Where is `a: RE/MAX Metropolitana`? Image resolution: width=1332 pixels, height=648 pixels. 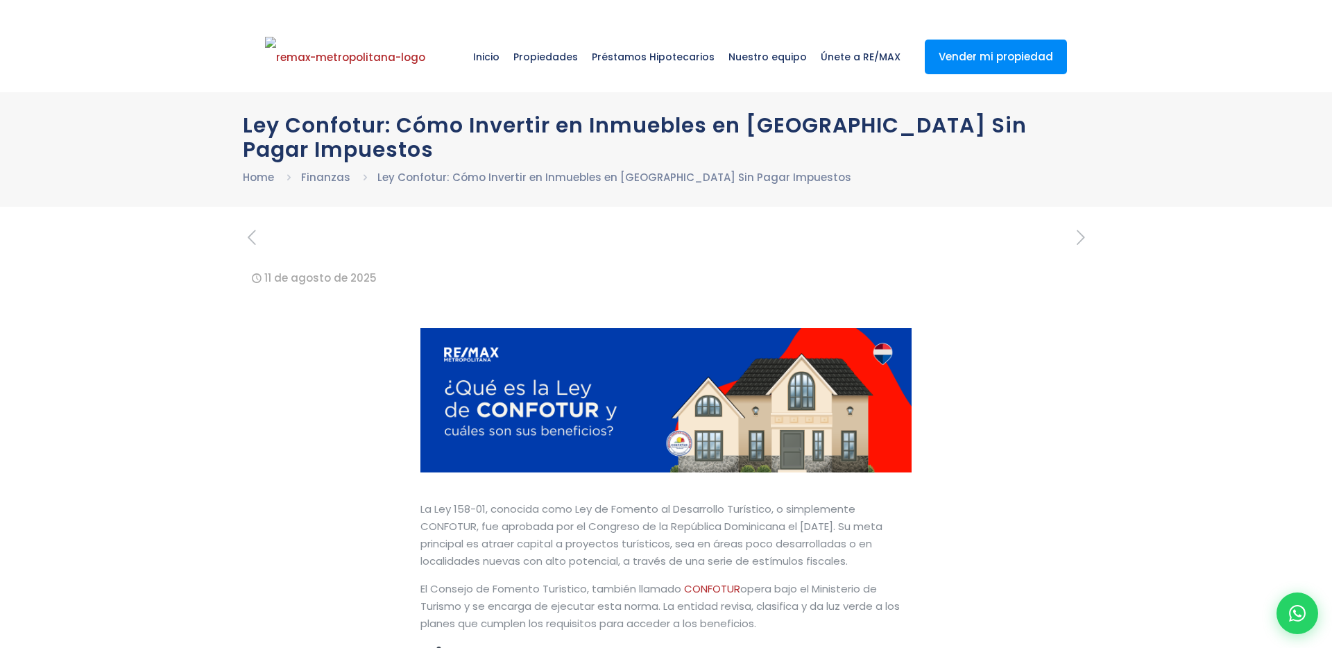
a: RE/MAX Metropolitana is located at coordinates (345, 57).